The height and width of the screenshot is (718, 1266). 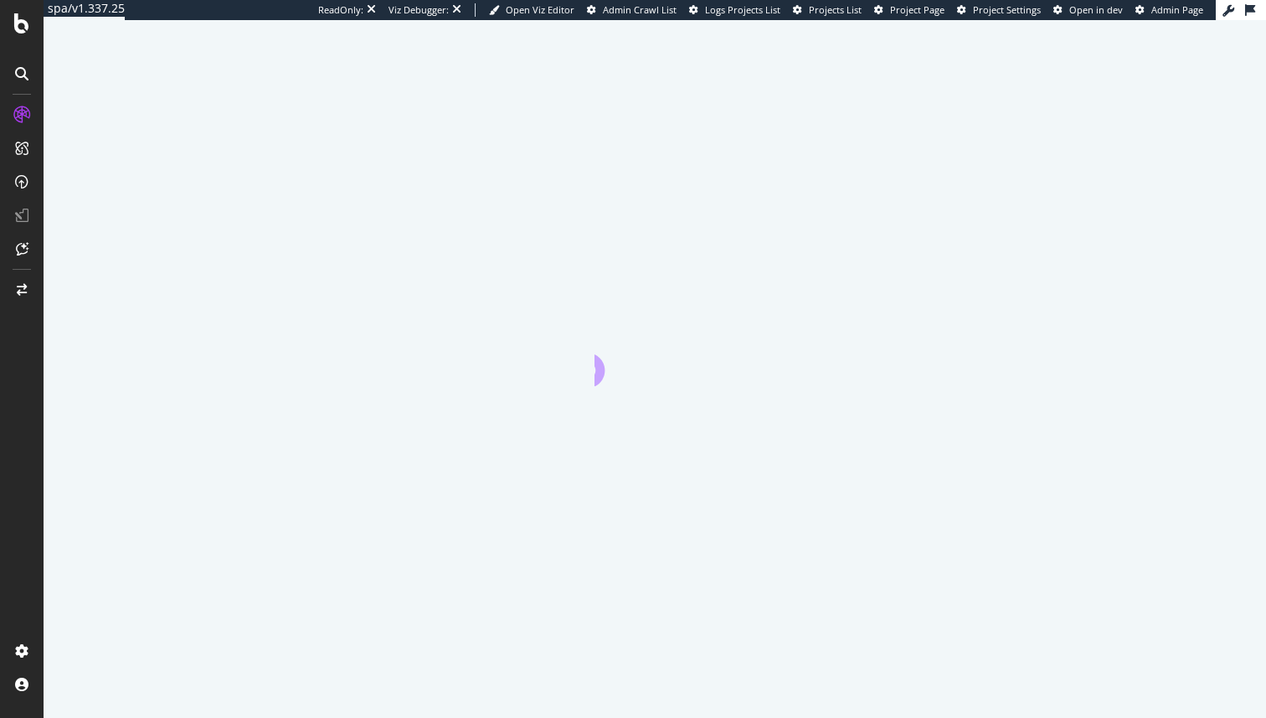 What do you see at coordinates (419, 10) in the screenshot?
I see `div: Viz Debugger:` at bounding box center [419, 10].